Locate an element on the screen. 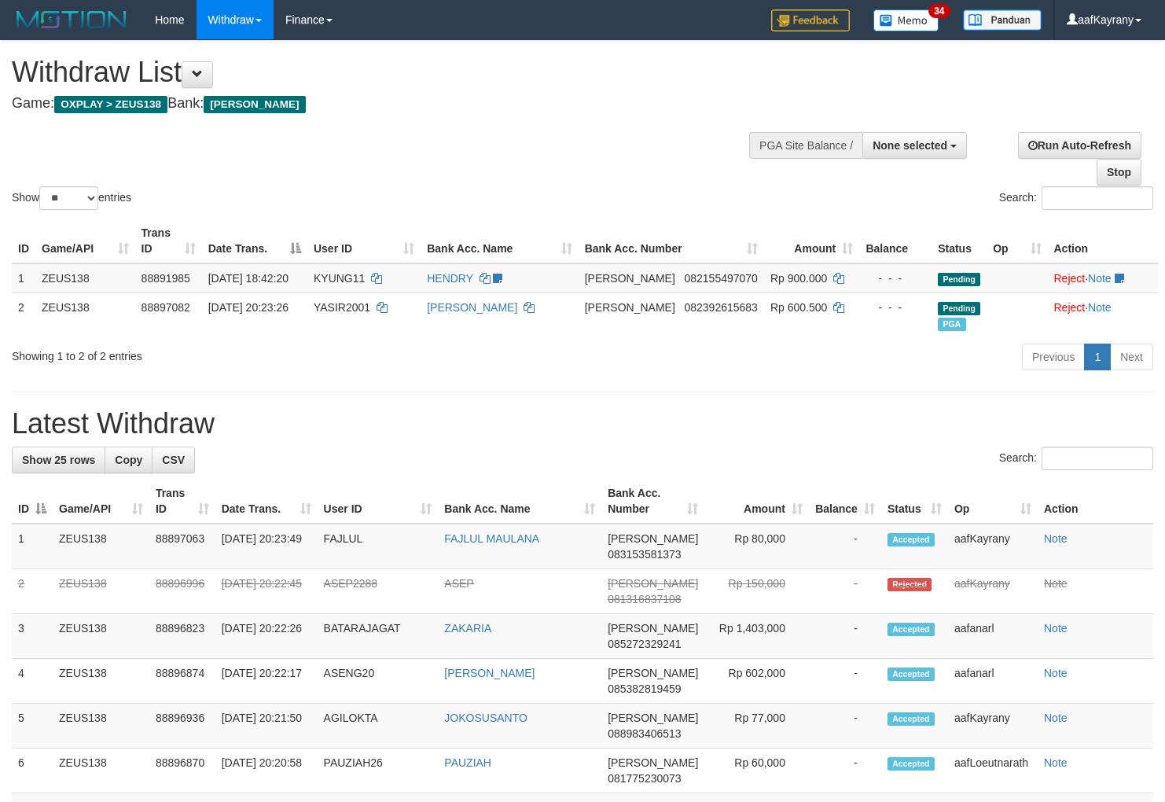 The width and height of the screenshot is (1165, 802). th: Status: activate to sort column ascending is located at coordinates (914, 501).